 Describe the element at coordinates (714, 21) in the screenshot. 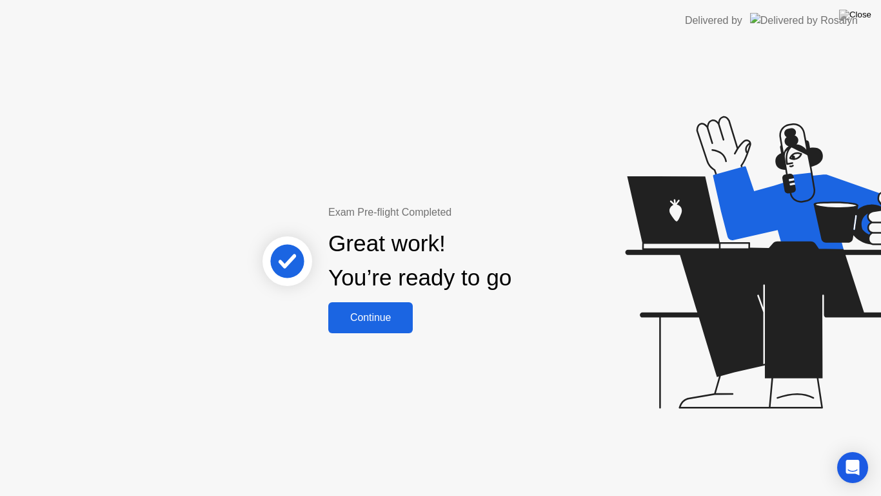

I see `div: Delivered by` at that location.